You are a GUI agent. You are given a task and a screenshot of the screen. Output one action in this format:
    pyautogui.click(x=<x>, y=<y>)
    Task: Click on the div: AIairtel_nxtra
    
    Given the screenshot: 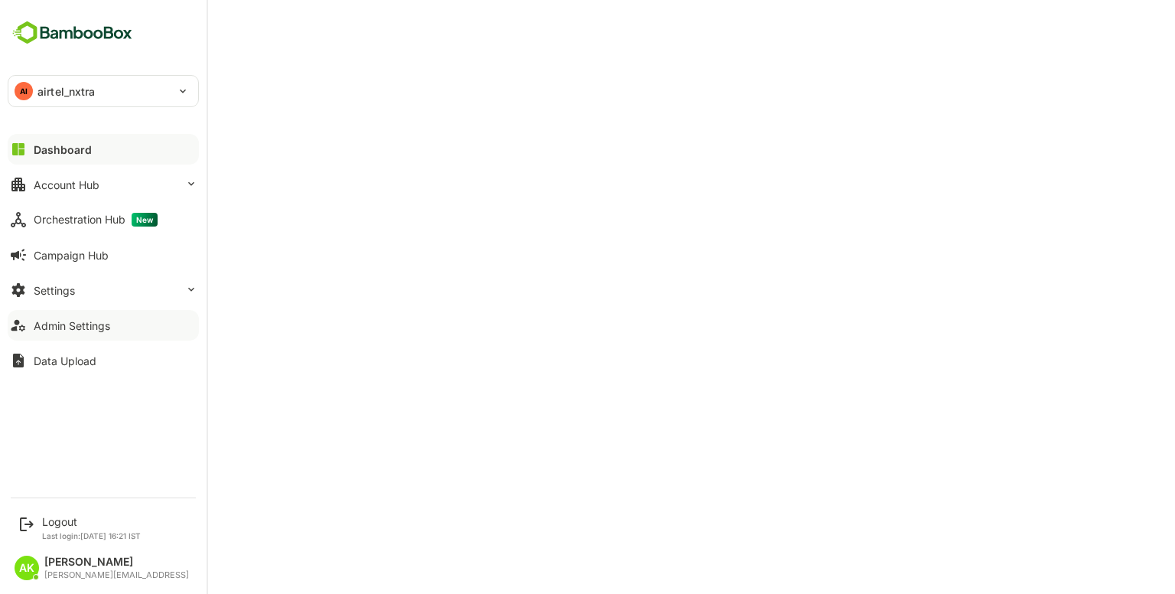 What is the action you would take?
    pyautogui.click(x=103, y=91)
    